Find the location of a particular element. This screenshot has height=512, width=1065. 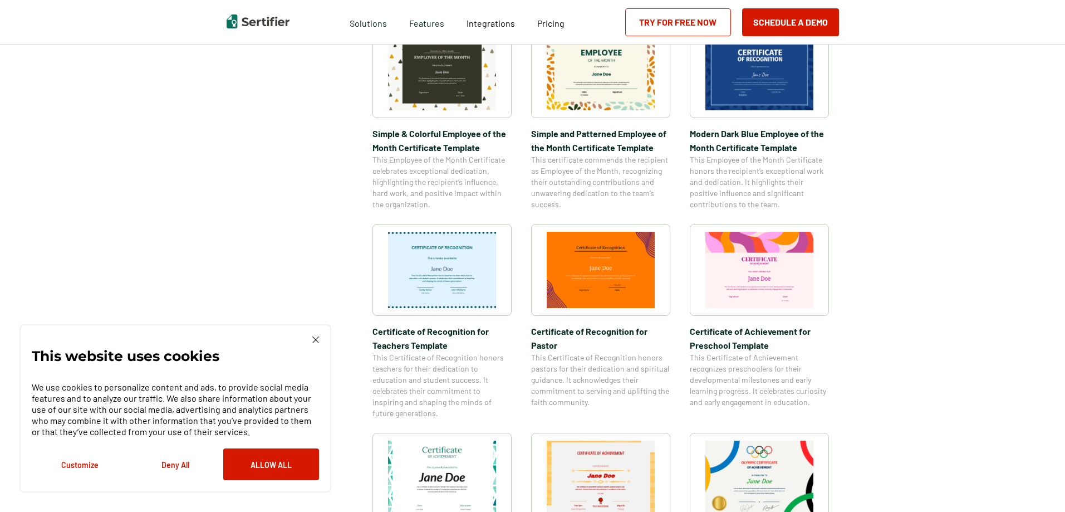

span: Features is located at coordinates (426, 22).